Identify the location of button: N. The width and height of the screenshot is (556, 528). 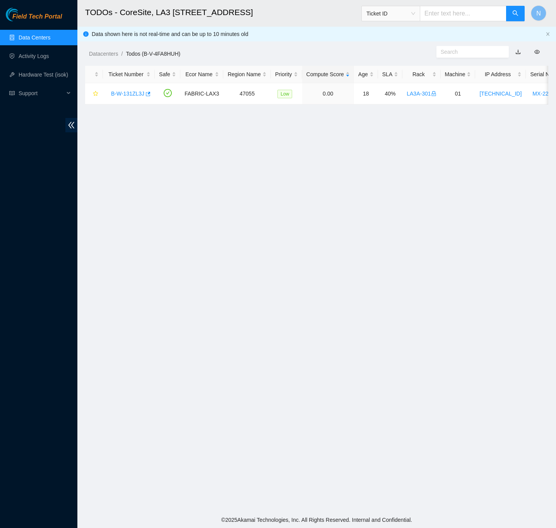
(538, 13).